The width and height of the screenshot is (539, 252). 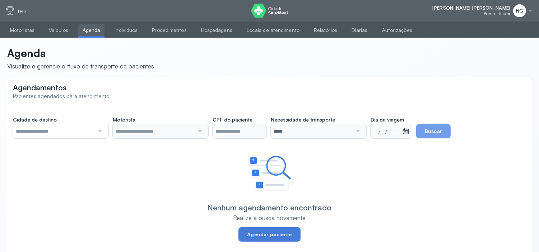 I want to click on a: Autorizações, so click(x=397, y=30).